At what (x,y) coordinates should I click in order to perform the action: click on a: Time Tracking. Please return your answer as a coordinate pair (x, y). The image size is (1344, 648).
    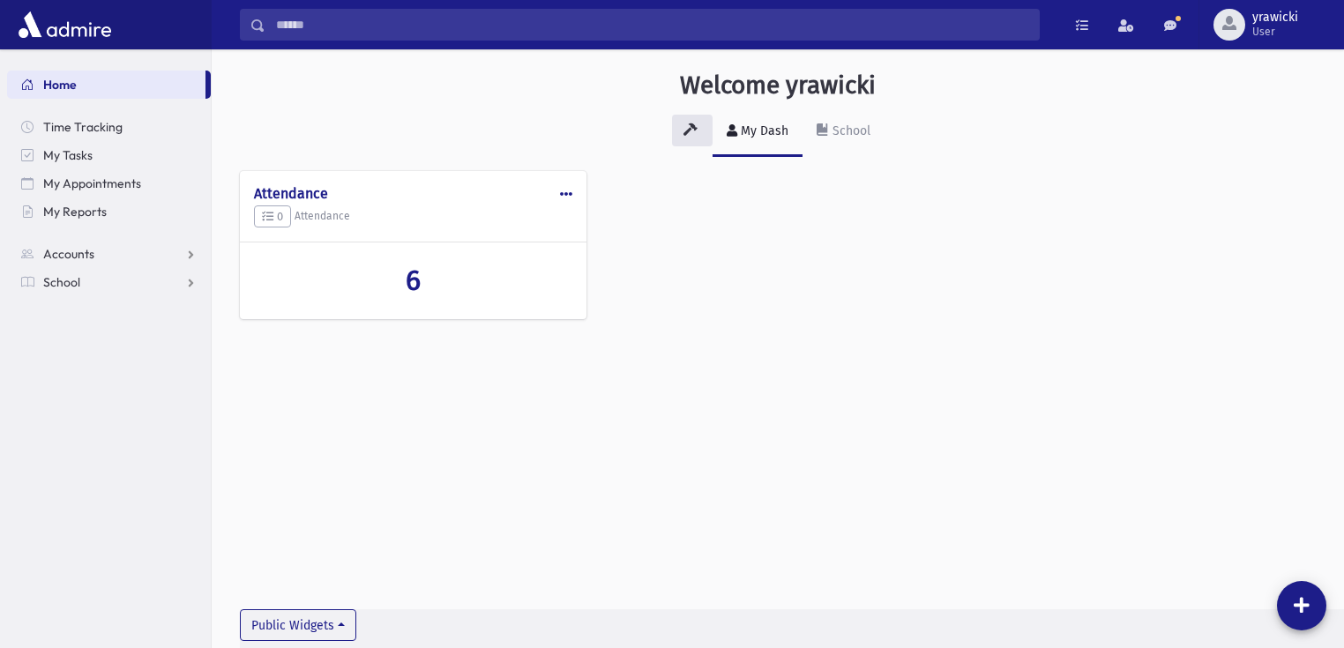
    Looking at the image, I should click on (108, 127).